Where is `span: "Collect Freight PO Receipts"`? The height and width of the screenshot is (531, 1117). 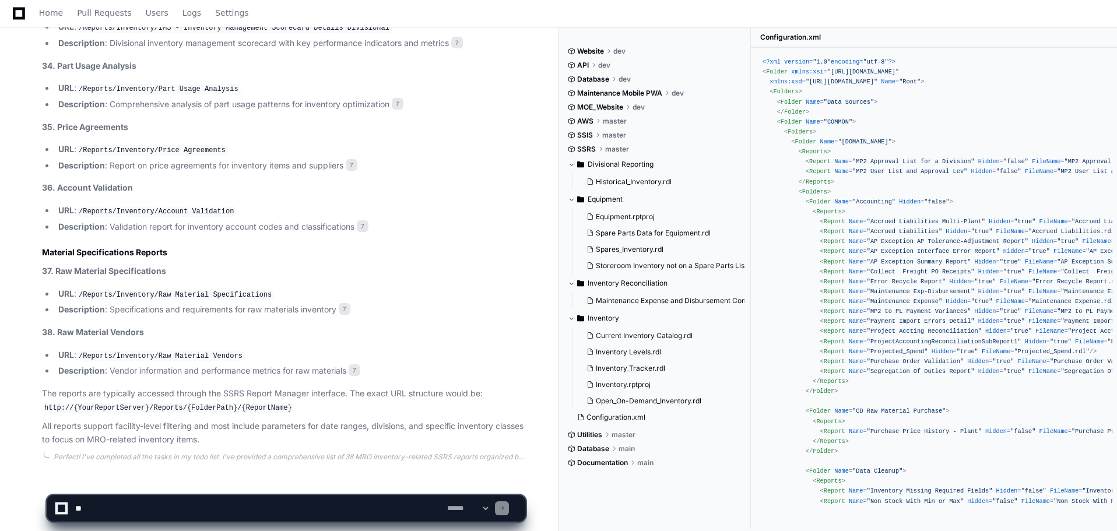
span: "Collect Freight PO Receipts" is located at coordinates (920, 272).